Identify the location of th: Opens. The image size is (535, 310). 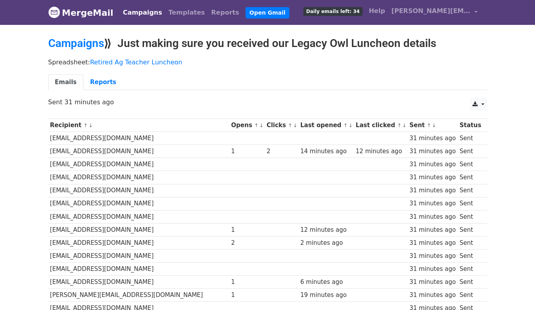
(247, 125).